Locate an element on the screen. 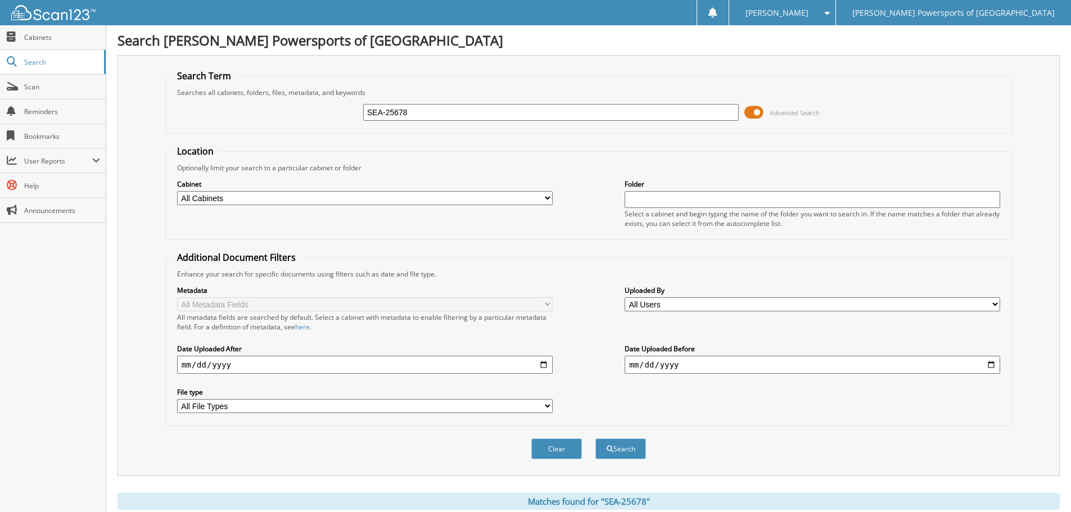 The image size is (1071, 512). div: Optionally limit your search to a particular cabinet or folder is located at coordinates (589, 168).